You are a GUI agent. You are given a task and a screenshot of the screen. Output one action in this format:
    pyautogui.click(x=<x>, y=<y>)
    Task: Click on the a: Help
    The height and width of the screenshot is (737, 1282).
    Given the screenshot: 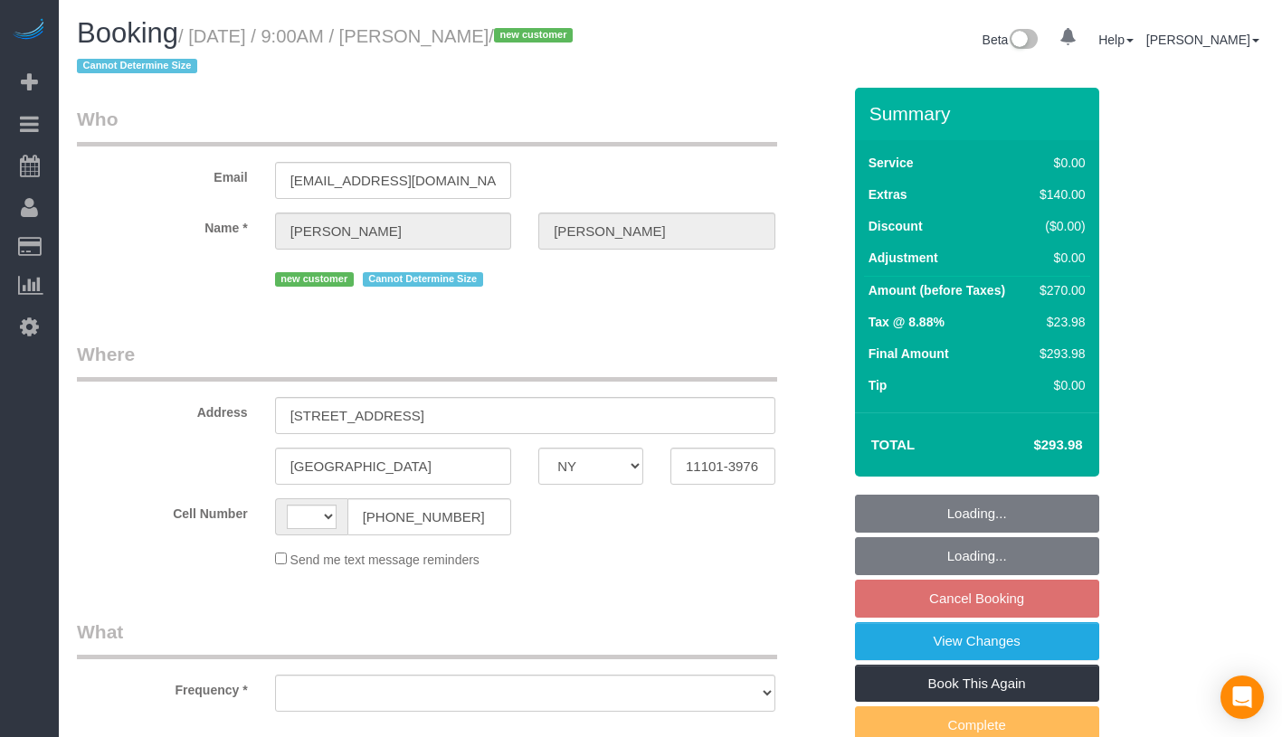 What is the action you would take?
    pyautogui.click(x=1115, y=40)
    